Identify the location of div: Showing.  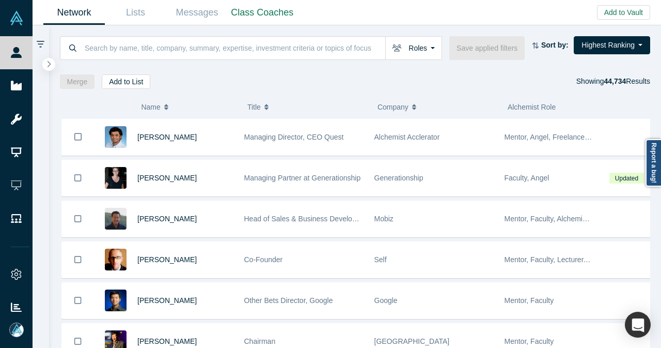
(613, 82).